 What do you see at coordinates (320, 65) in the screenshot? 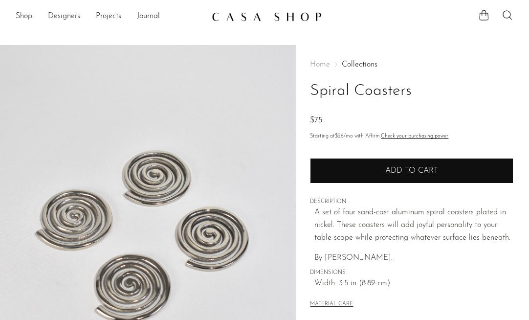
I see `span: Home` at bounding box center [320, 65].